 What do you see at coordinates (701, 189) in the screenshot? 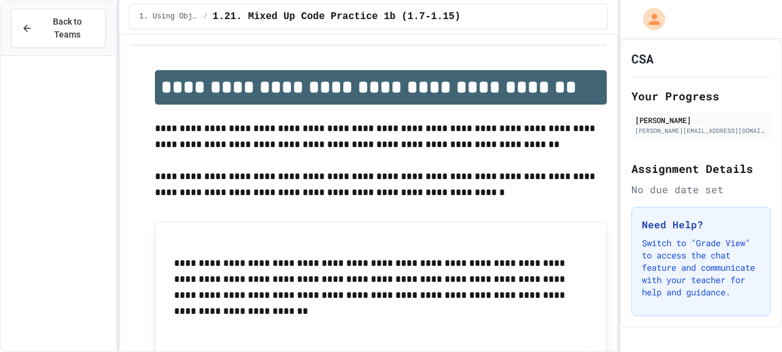
I see `div: No due date set` at bounding box center [701, 189].